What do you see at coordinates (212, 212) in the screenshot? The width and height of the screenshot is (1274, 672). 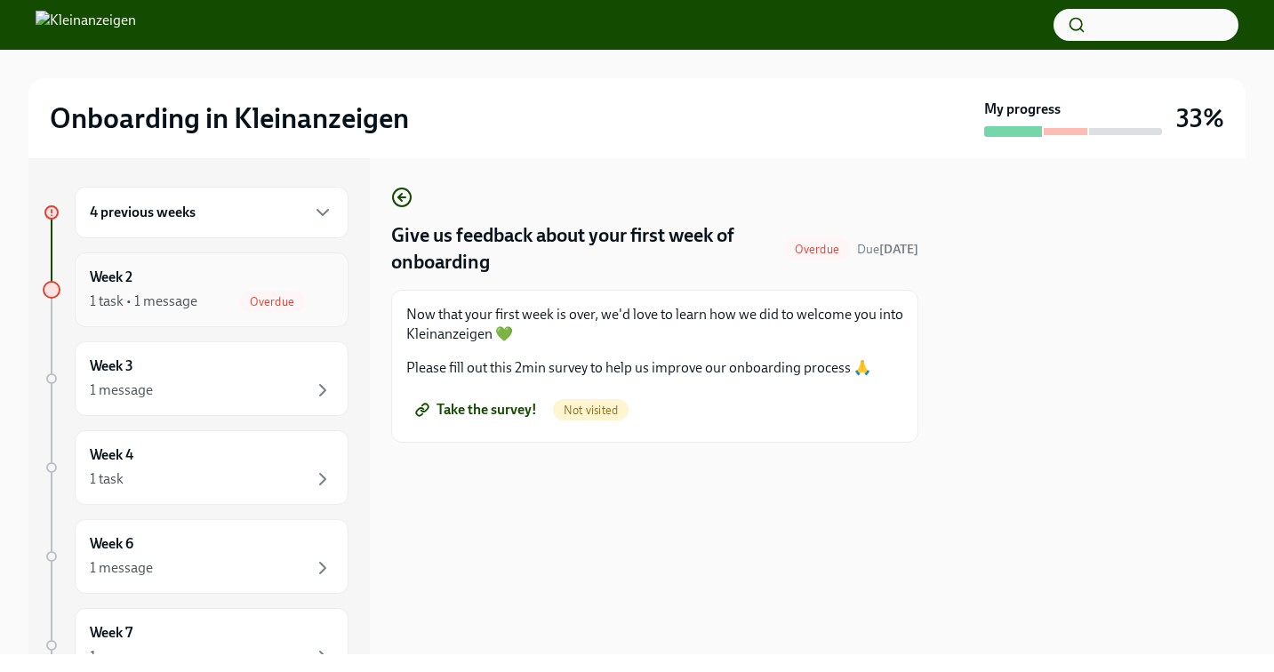 I see `div: 4 previous weeks` at bounding box center [212, 212].